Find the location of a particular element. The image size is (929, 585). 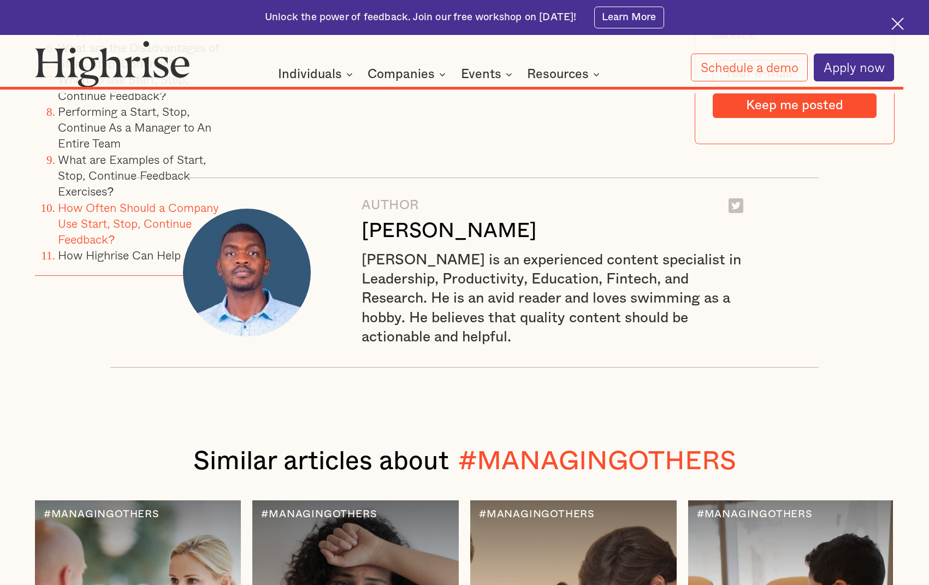

img: Twitter logo is located at coordinates (736, 205).